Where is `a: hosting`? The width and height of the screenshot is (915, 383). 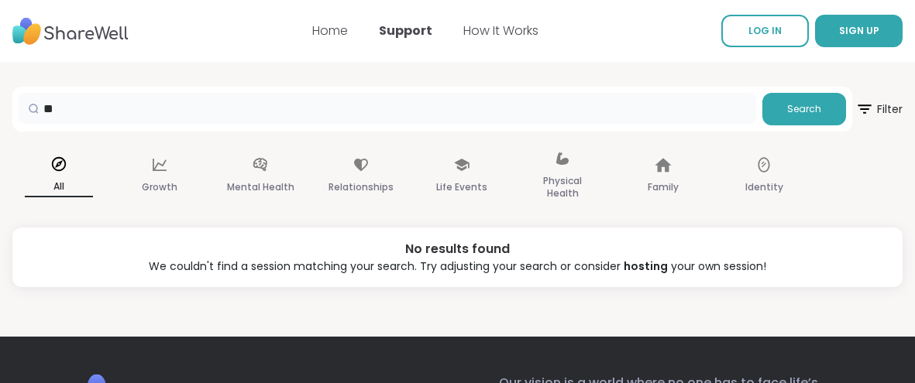
a: hosting is located at coordinates (645, 266).